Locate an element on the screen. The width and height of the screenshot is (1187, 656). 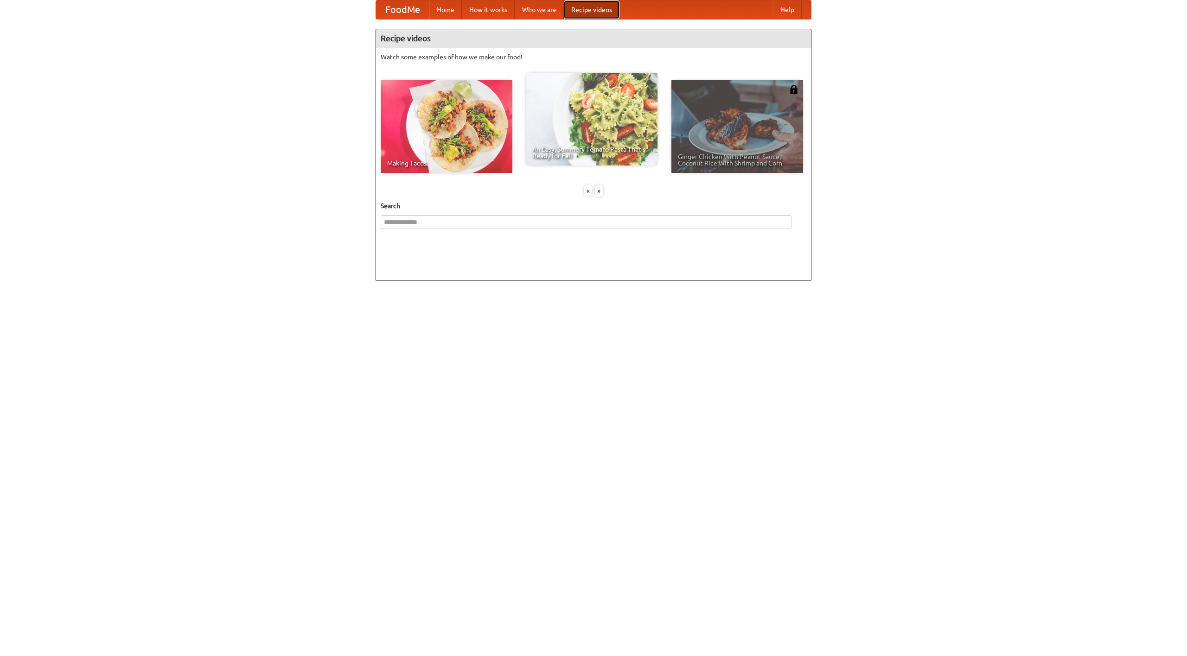
a: Making Tacos is located at coordinates (447, 127).